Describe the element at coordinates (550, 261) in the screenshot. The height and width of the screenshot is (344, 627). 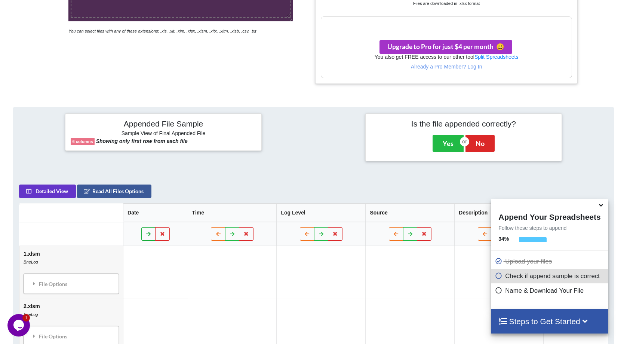
I see `p: Upload your files` at that location.